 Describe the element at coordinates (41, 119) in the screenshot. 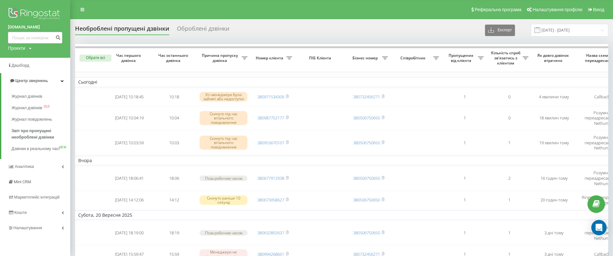

I see `a: Журнал повідомлень` at that location.